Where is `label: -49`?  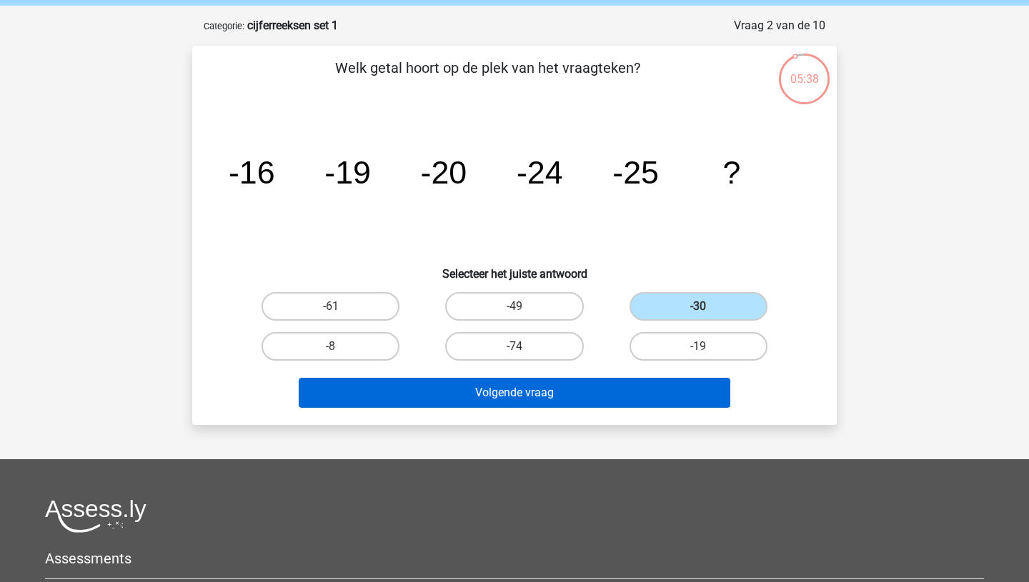
label: -49 is located at coordinates (514, 307).